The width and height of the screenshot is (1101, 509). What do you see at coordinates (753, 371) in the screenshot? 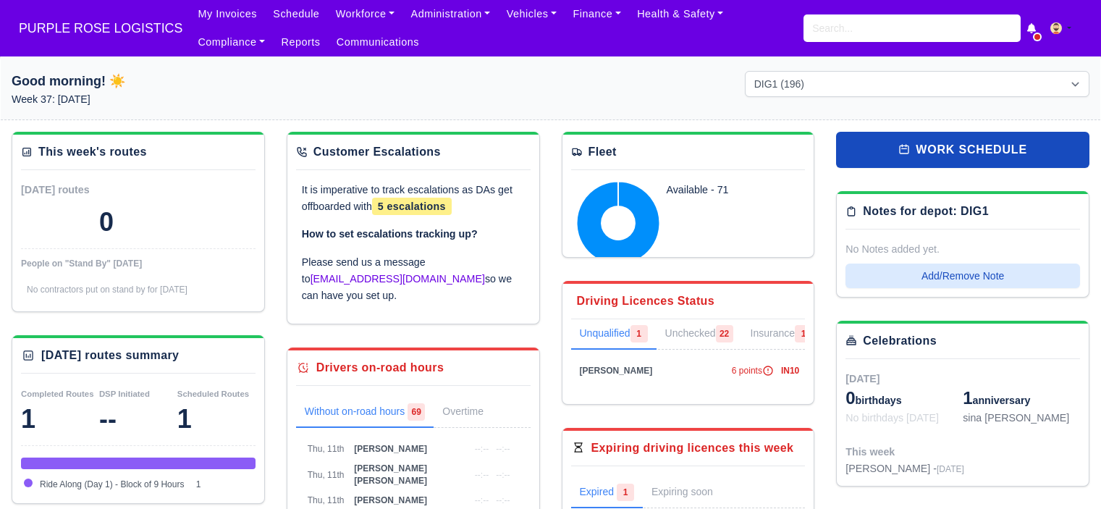
I see `span: 6 points` at bounding box center [753, 371].